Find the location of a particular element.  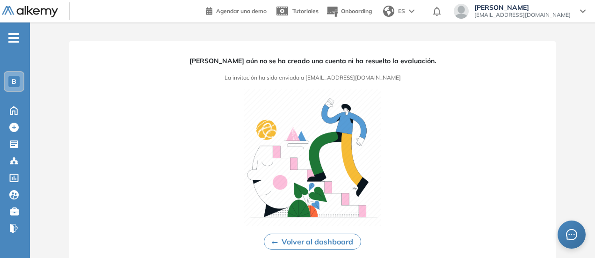

button: Volver al dashboard is located at coordinates (312, 241).